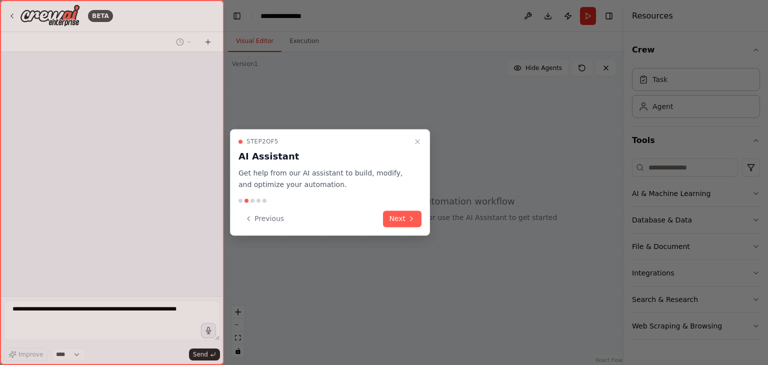  I want to click on button: Previous, so click(264, 219).